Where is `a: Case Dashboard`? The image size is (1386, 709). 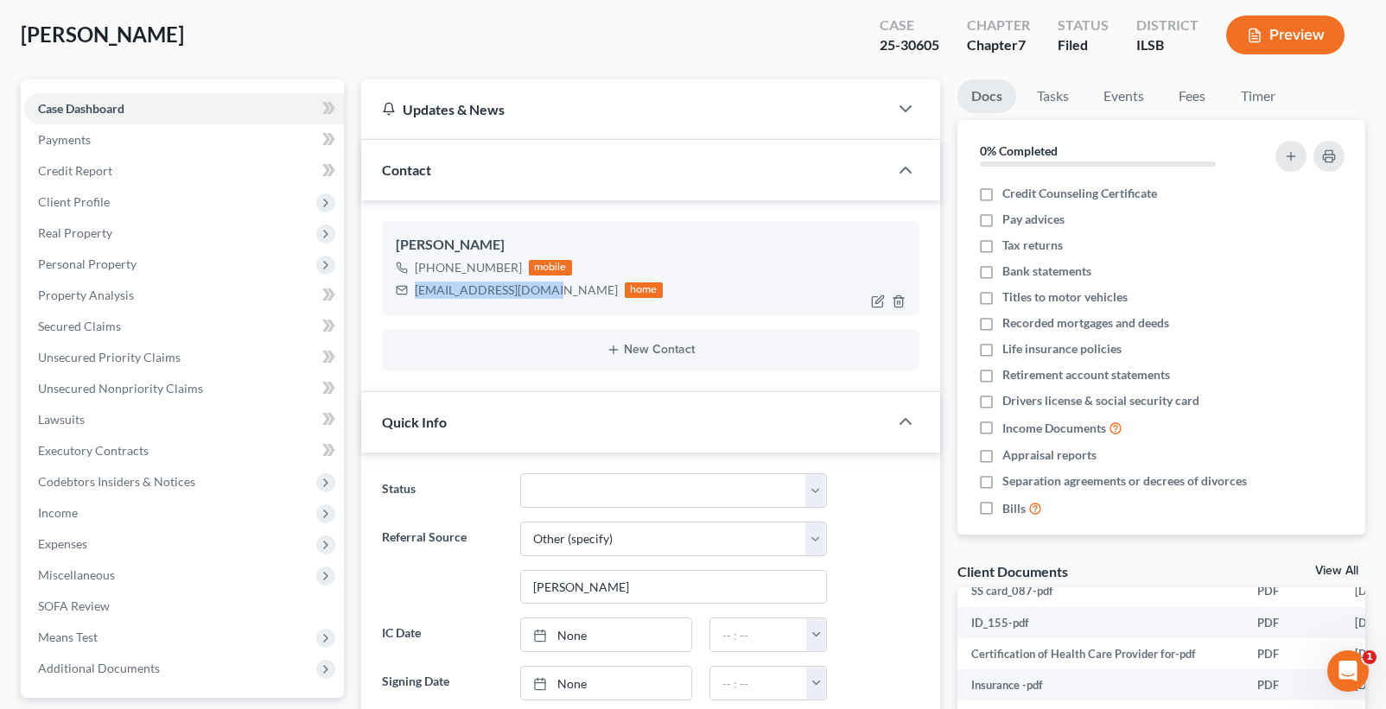
a: Case Dashboard is located at coordinates (184, 109).